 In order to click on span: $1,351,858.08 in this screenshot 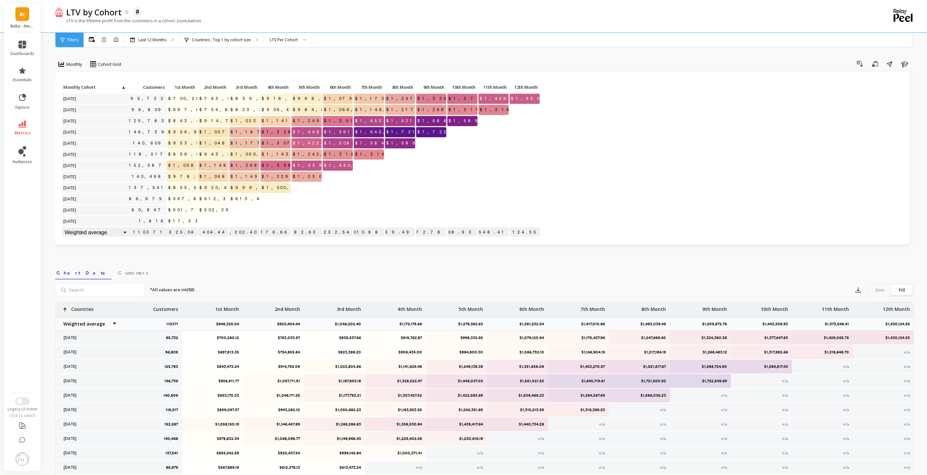, I will do `click(358, 121)`.